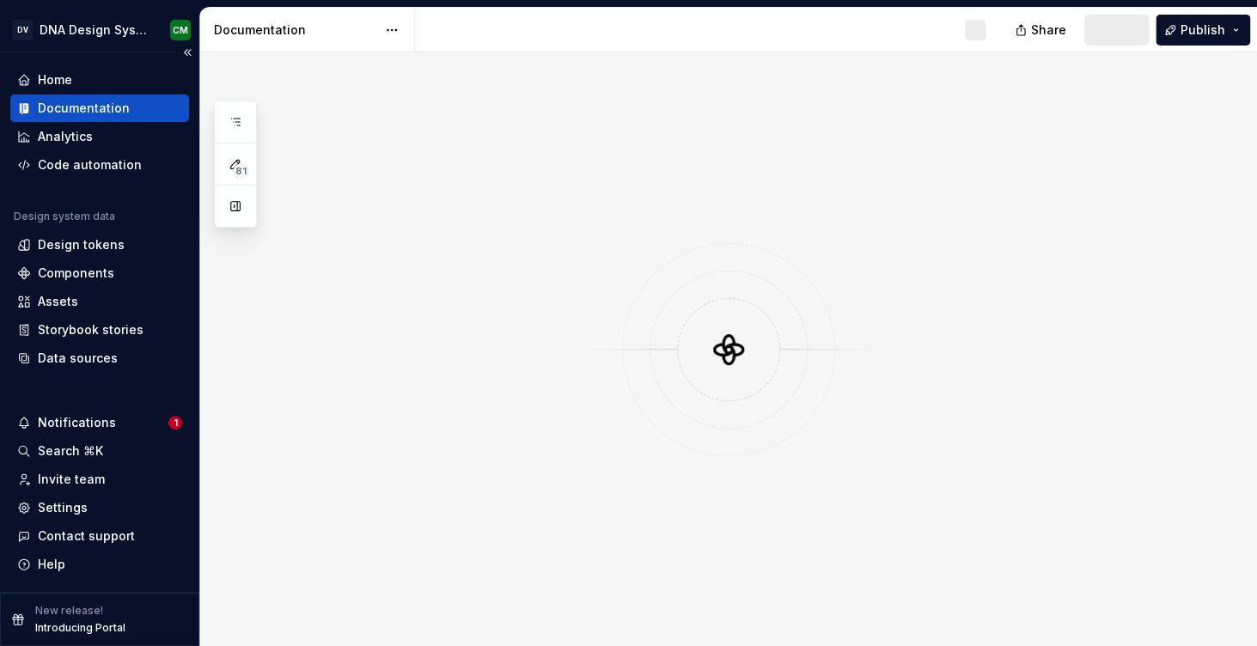  I want to click on div: Contact support, so click(86, 536).